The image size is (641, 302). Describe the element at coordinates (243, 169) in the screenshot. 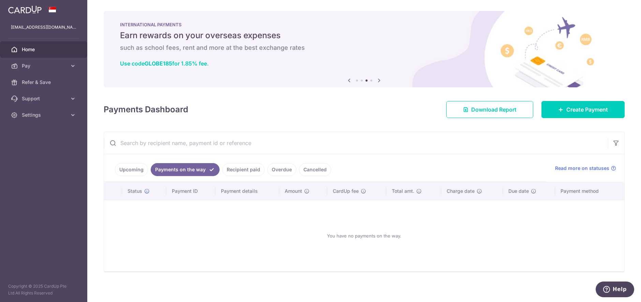

I see `a: Recipient paid` at that location.